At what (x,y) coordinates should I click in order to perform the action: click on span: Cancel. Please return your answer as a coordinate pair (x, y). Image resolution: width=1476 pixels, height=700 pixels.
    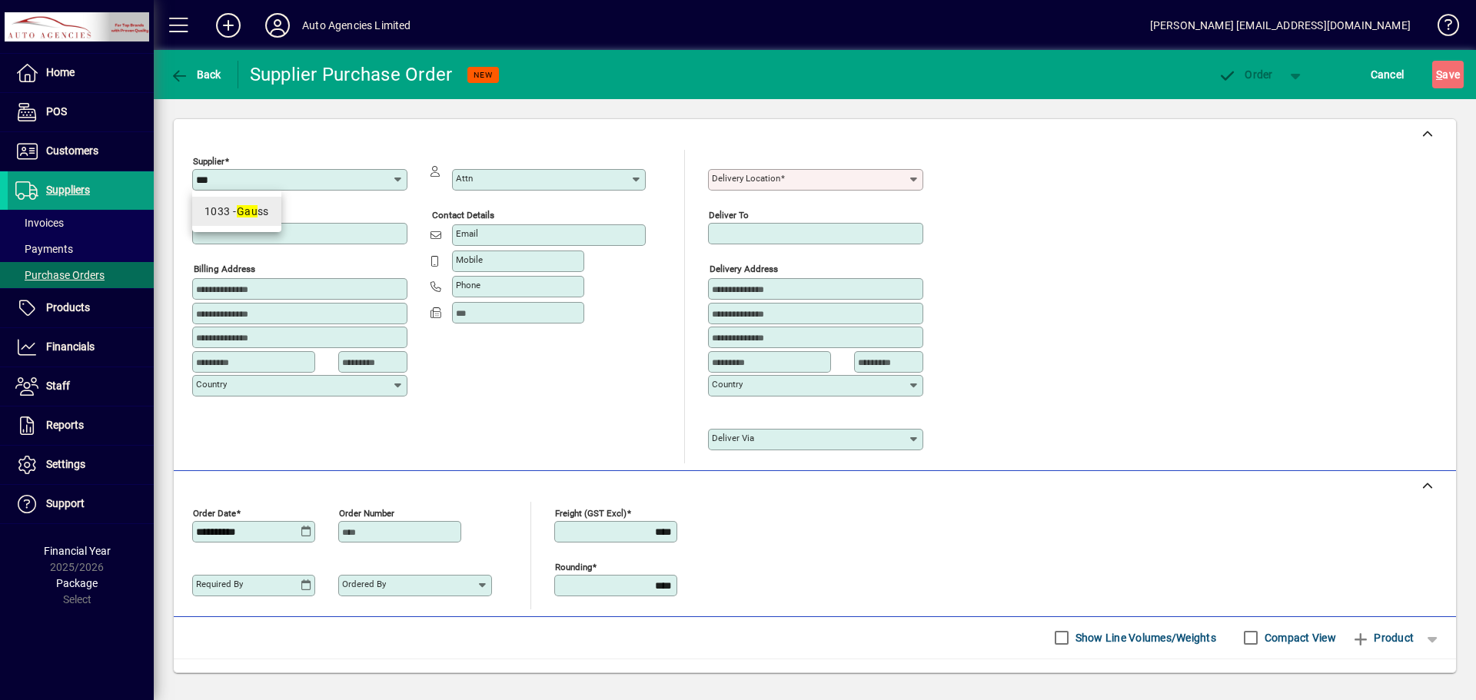
    Looking at the image, I should click on (1387, 75).